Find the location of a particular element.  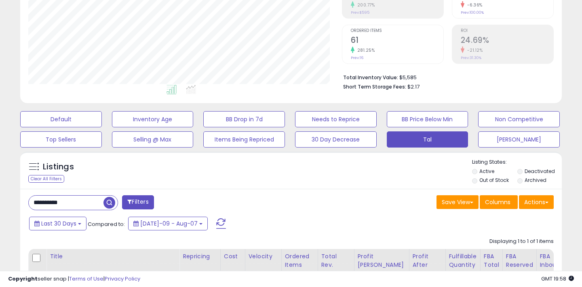

span: Ordered Items is located at coordinates (397, 31).